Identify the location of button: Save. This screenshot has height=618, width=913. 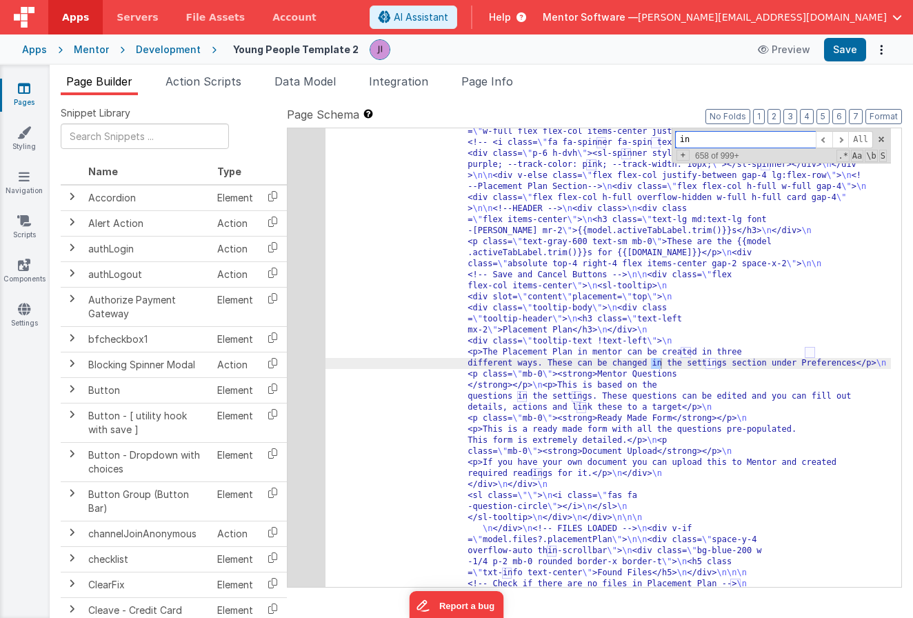
(845, 50).